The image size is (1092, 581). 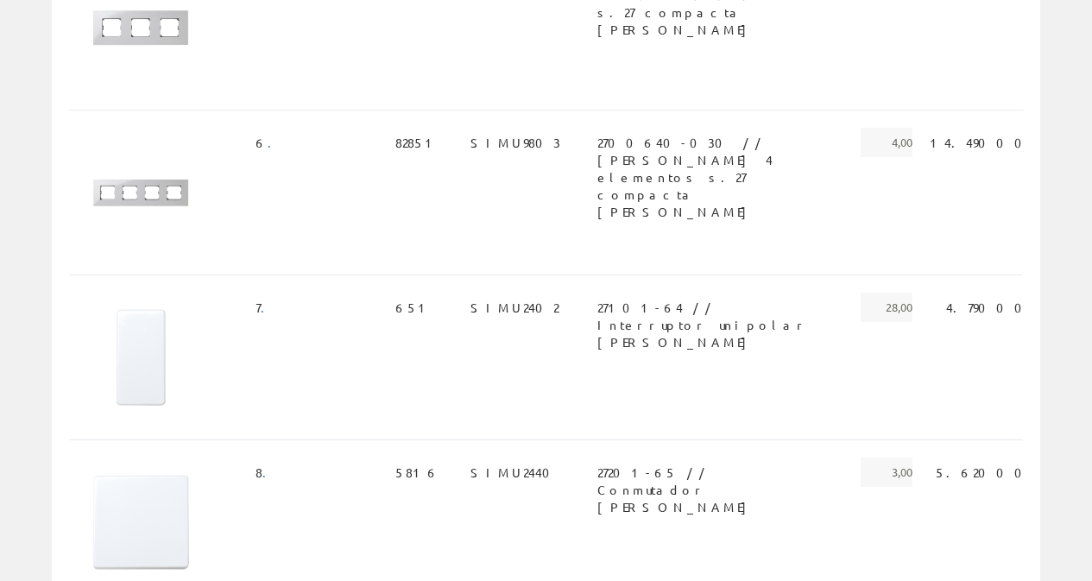 I want to click on font: 5.62000 €, so click(x=994, y=472).